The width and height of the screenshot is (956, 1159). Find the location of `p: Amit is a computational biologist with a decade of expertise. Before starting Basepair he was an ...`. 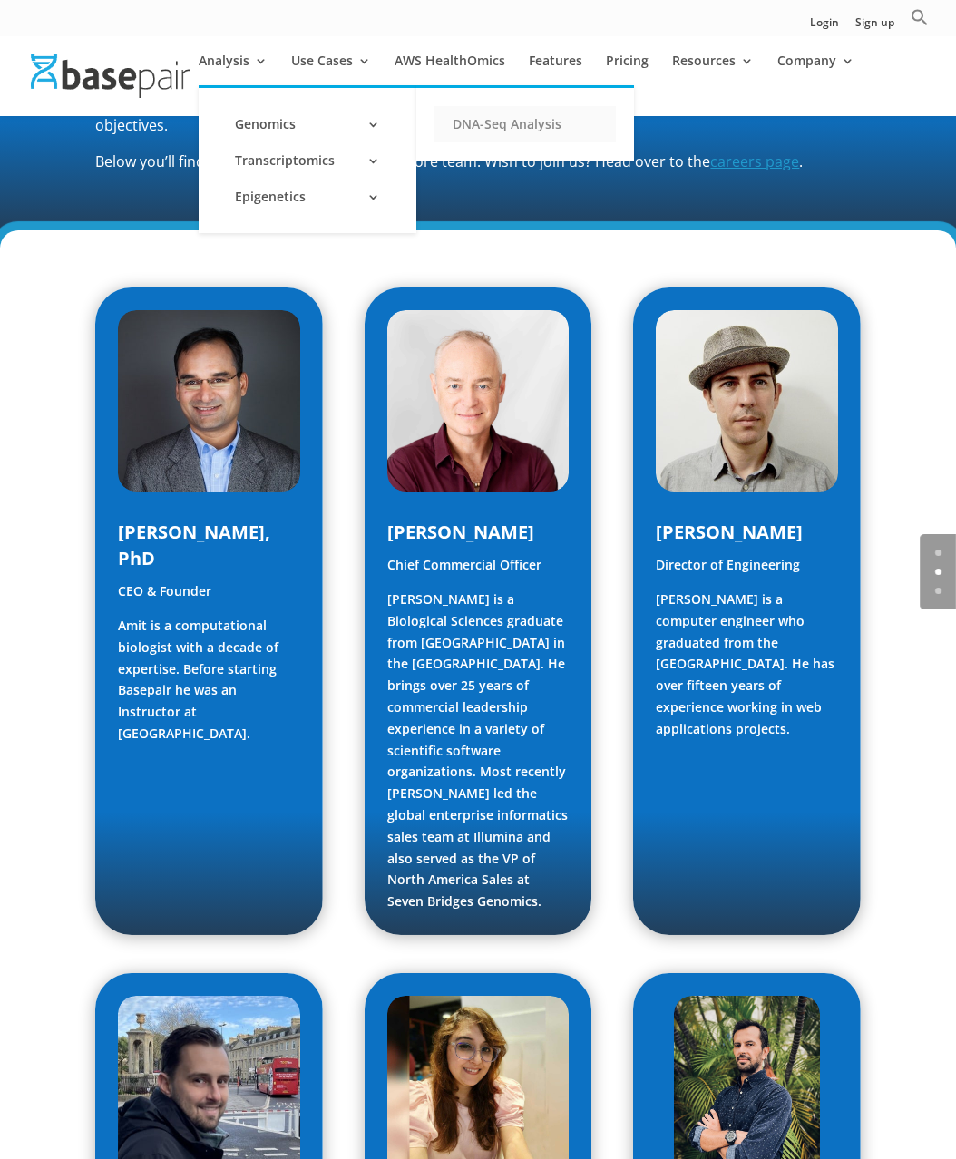

p: Amit is a computational biologist with a decade of expertise. Before starting Basepair he was an ... is located at coordinates (209, 680).